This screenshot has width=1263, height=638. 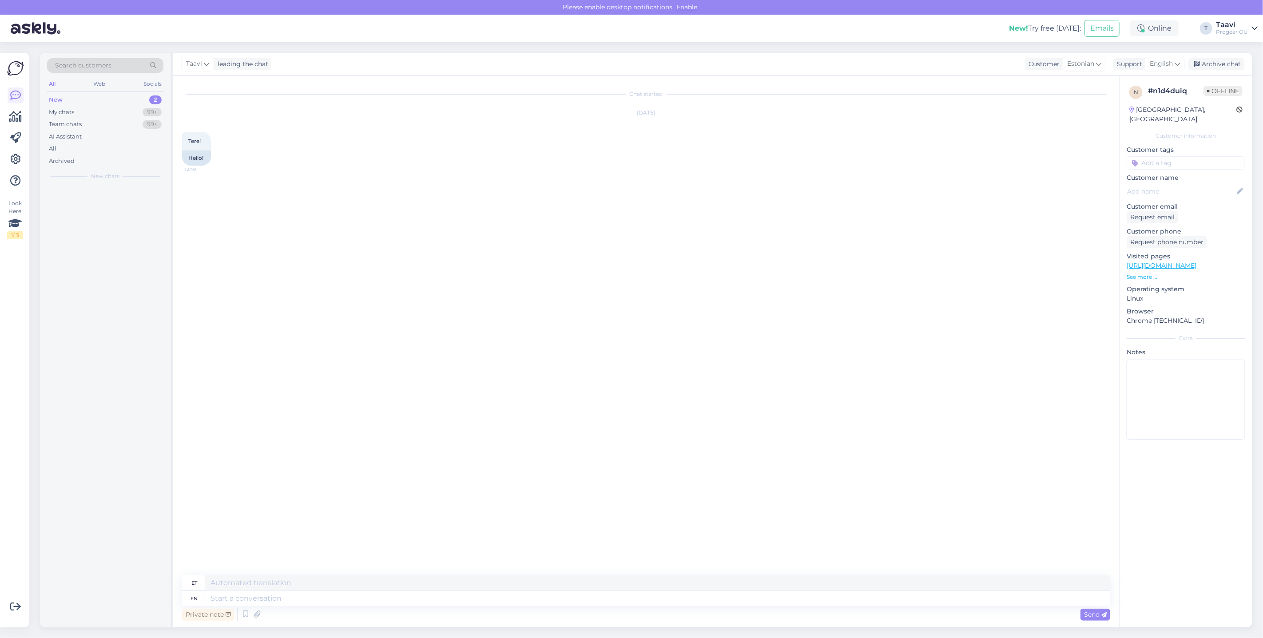 I want to click on div: en, so click(x=195, y=599).